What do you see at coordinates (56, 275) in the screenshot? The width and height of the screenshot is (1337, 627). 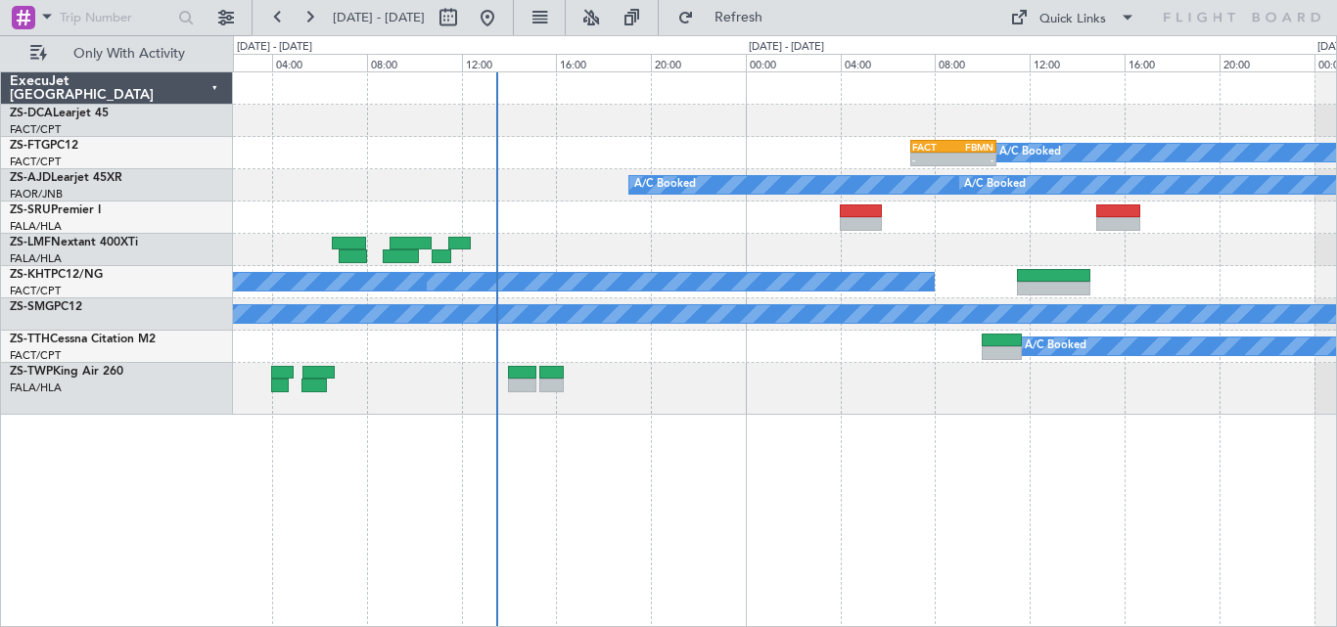 I see `a: ZS-KHTPC12/NG` at bounding box center [56, 275].